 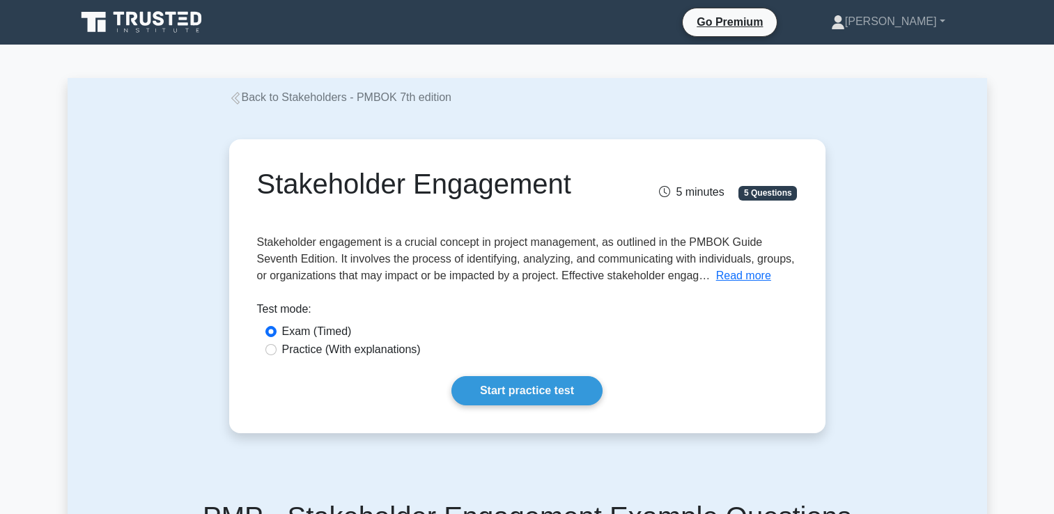 What do you see at coordinates (768, 193) in the screenshot?
I see `span: 5 Questions` at bounding box center [768, 193].